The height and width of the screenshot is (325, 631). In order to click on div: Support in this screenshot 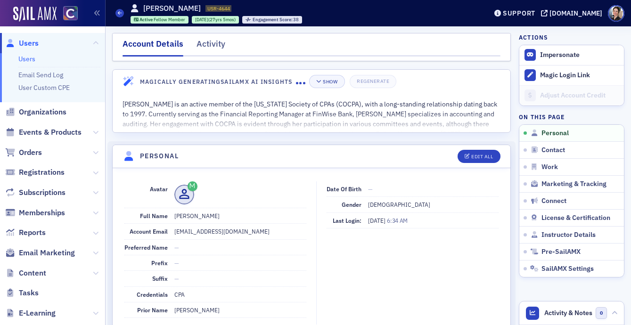, I will do `click(519, 13)`.